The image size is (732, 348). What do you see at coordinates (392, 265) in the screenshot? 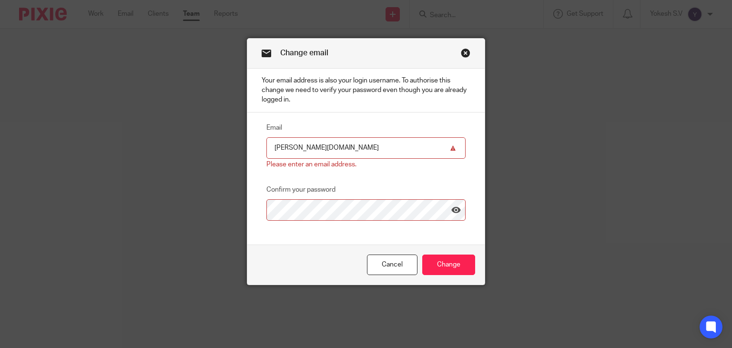
I see `a: Cancel` at bounding box center [392, 265].